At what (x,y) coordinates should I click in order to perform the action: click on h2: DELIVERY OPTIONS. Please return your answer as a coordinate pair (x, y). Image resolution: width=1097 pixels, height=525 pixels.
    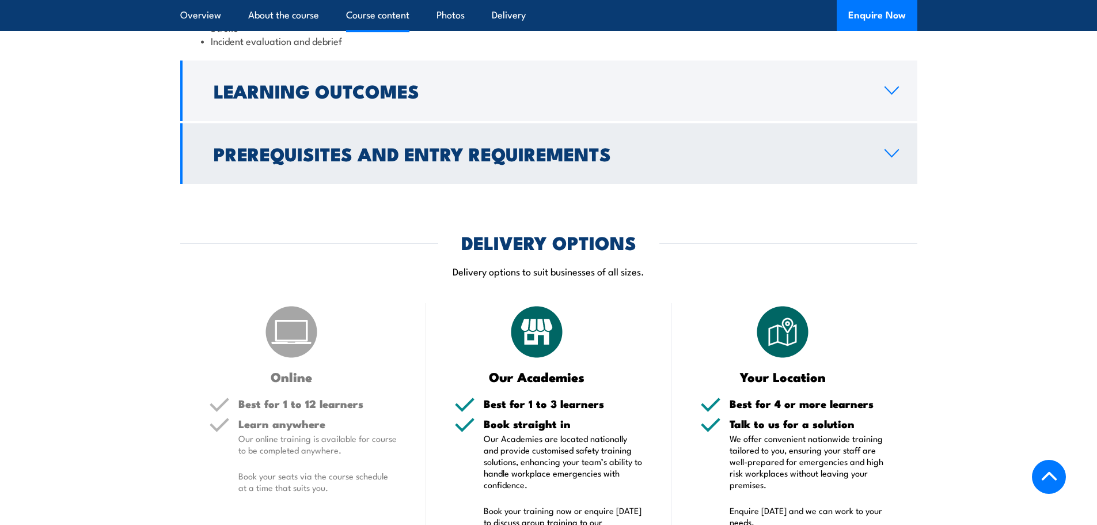
    Looking at the image, I should click on (549, 242).